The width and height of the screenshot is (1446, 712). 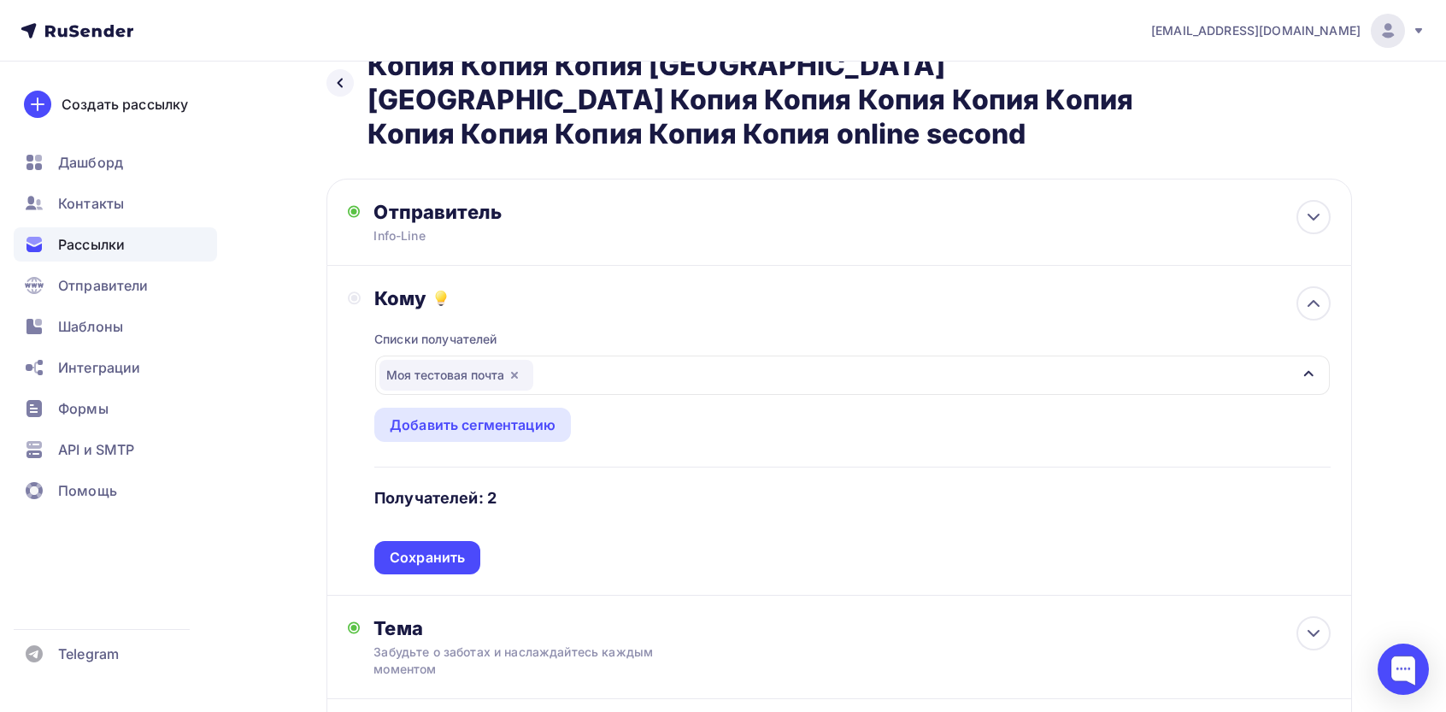 I want to click on a: Дашборд, so click(x=115, y=162).